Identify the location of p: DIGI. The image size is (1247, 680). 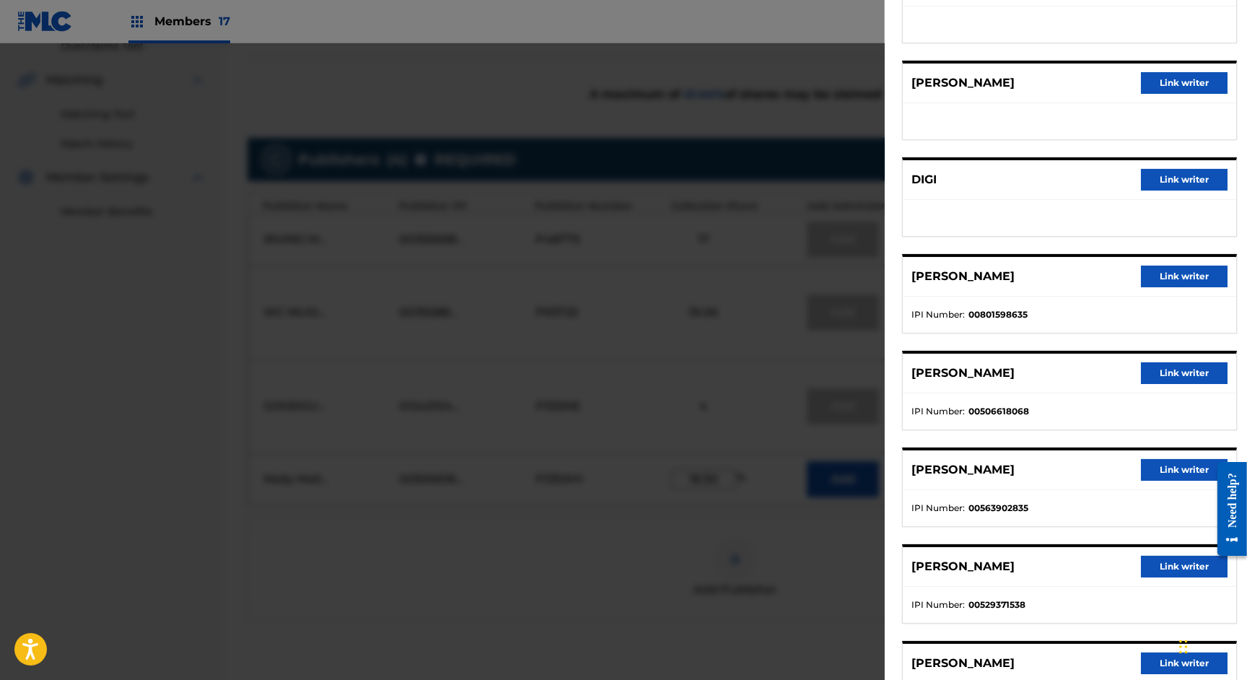
(924, 180).